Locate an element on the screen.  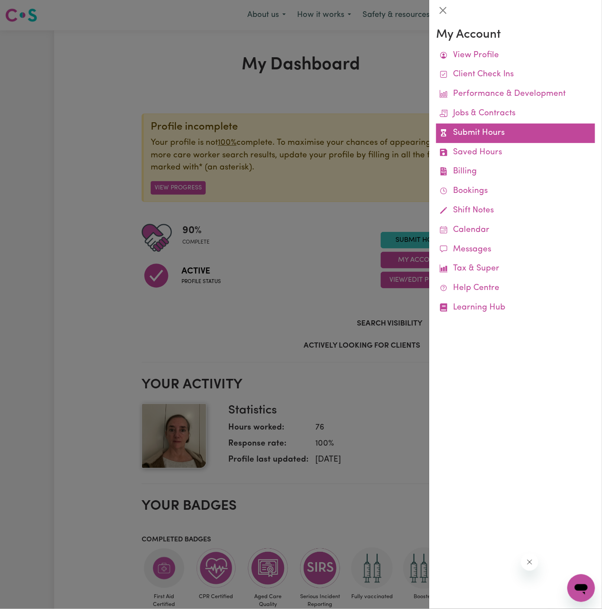
a: Performance & Development is located at coordinates (516, 94).